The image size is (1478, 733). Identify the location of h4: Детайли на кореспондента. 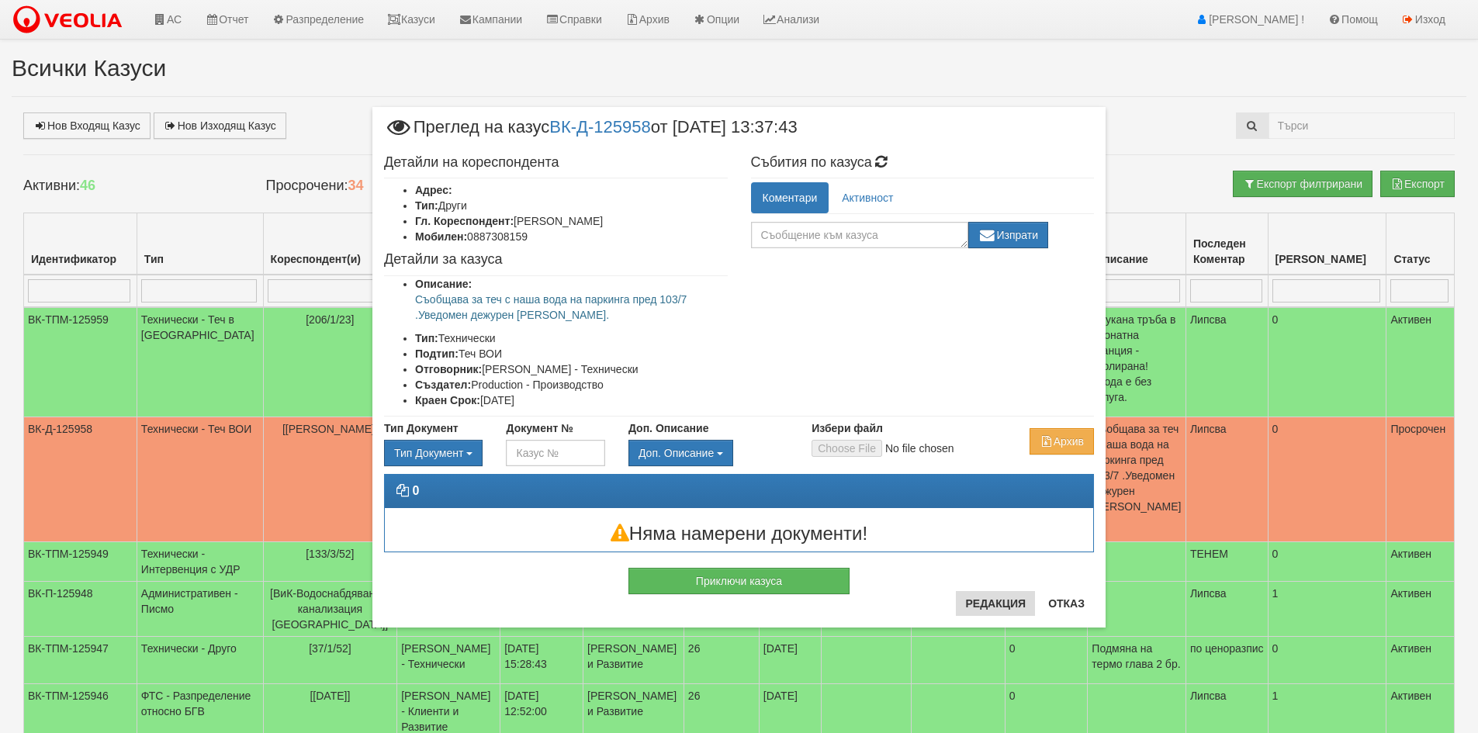
(556, 163).